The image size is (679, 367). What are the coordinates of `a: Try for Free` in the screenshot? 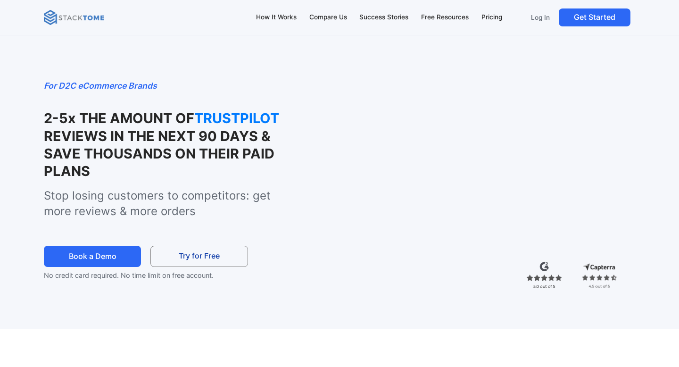 It's located at (199, 256).